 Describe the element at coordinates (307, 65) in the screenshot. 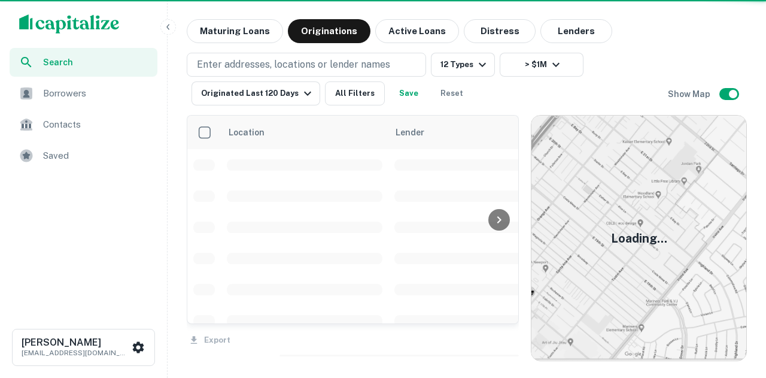

I see `button: Enter addresses, locations or lender names` at that location.